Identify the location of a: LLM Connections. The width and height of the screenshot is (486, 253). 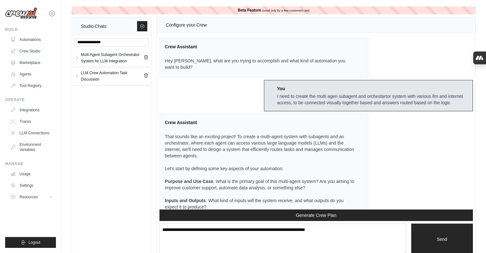
(32, 133).